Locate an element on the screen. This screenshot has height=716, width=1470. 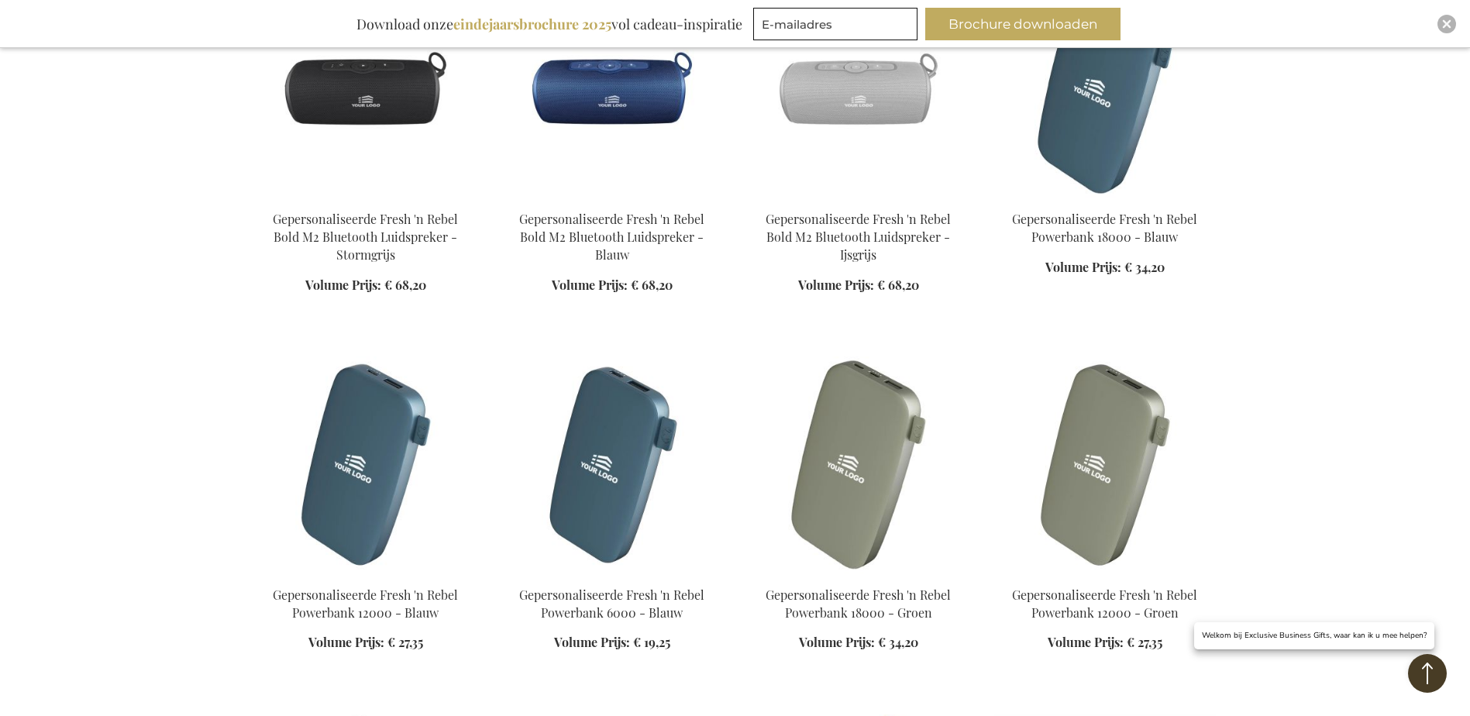
div: Close is located at coordinates (1447, 24).